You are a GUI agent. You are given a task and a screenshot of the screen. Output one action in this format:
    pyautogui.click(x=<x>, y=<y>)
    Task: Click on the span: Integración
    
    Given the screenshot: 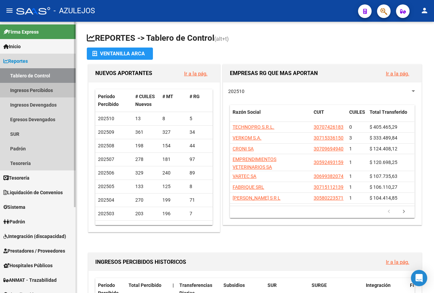 What is the action you would take?
    pyautogui.click(x=378, y=285)
    